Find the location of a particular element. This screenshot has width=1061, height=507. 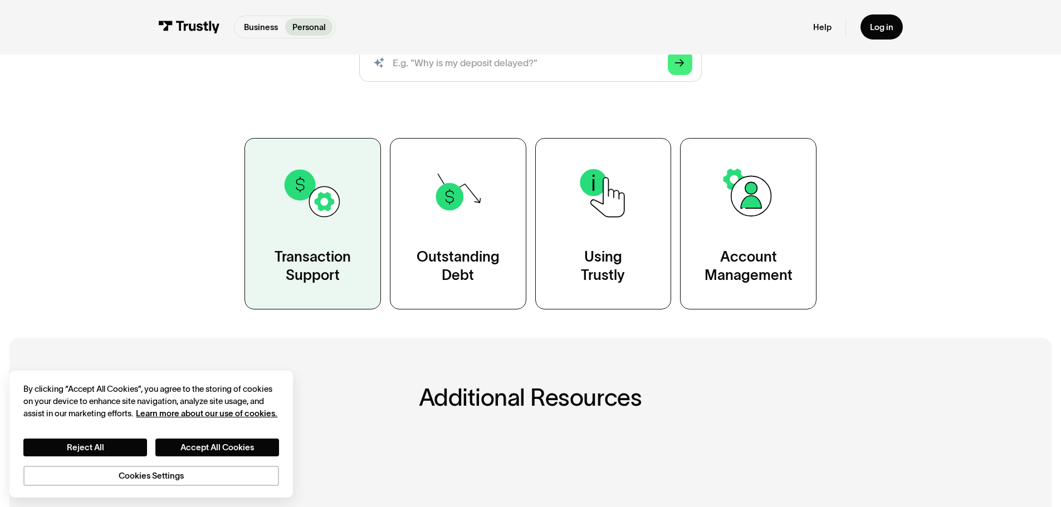

div: By clicking “Accept All Cookies”, you agree to the storing of cookies on your device to enhance s... is located at coordinates (151, 401).